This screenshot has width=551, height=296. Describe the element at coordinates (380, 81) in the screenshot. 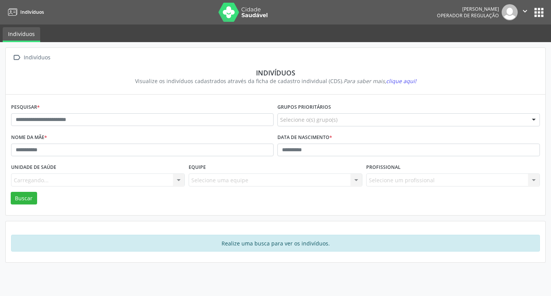

I see `i: Para saber mais,` at that location.